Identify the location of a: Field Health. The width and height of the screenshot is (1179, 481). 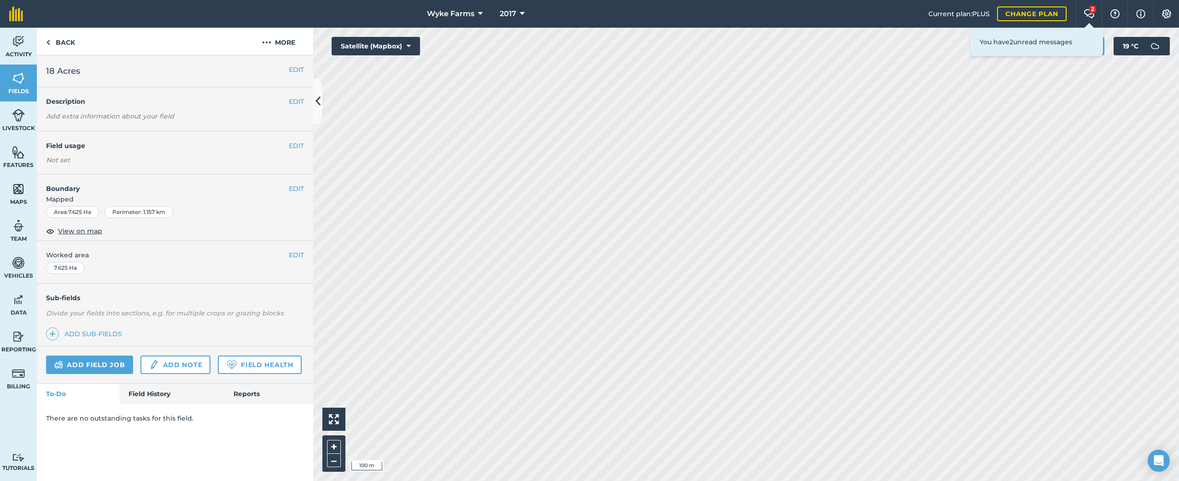
(259, 364).